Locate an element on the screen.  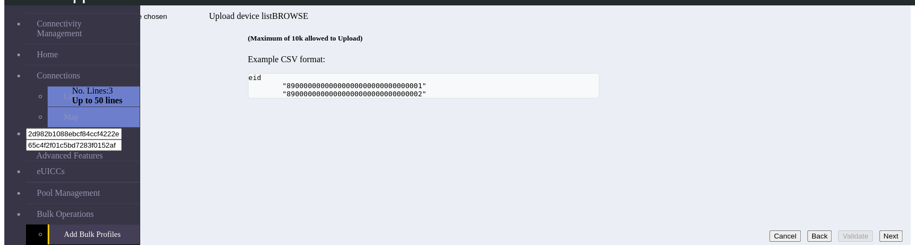
a: Bulk Operations is located at coordinates (83, 214).